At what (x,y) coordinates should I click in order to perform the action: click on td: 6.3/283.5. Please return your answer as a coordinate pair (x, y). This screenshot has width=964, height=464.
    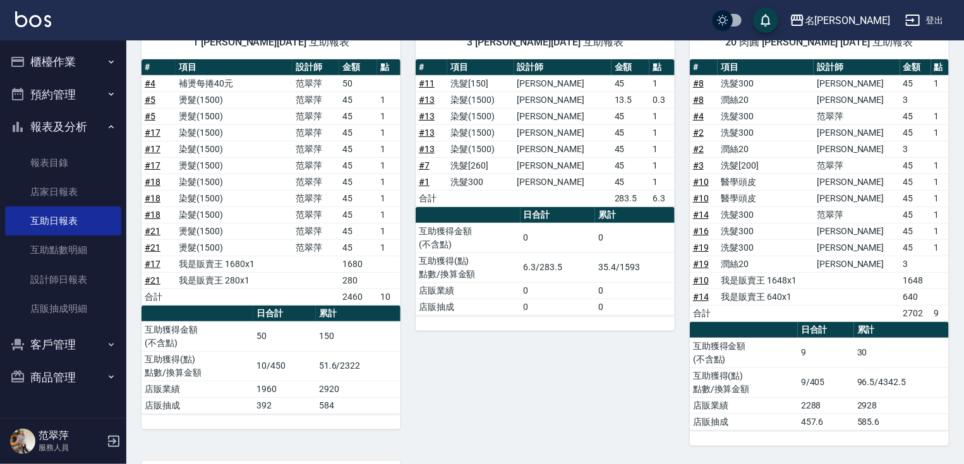
    Looking at the image, I should click on (558, 267).